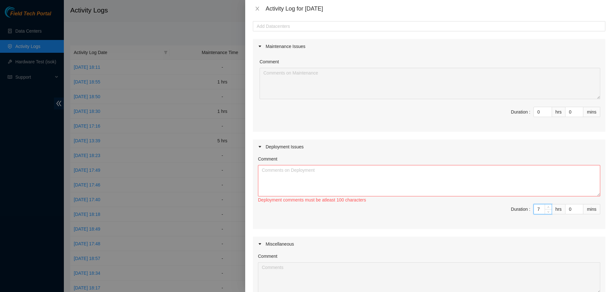 The image size is (613, 292). What do you see at coordinates (429, 147) in the screenshot?
I see `div: Deployment Issues` at bounding box center [429, 147].